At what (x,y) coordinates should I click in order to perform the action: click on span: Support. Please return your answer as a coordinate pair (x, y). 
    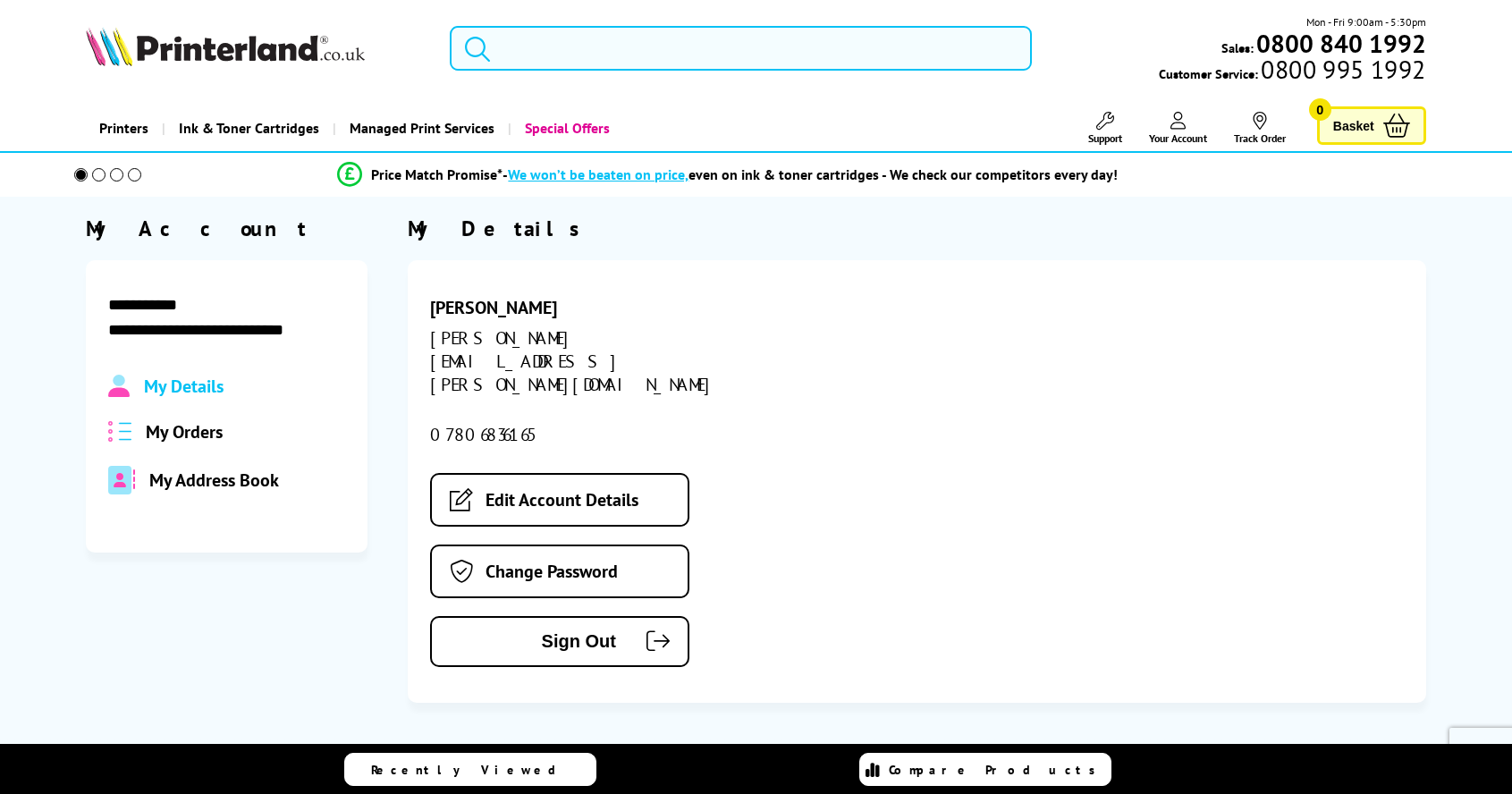
    Looking at the image, I should click on (1105, 137).